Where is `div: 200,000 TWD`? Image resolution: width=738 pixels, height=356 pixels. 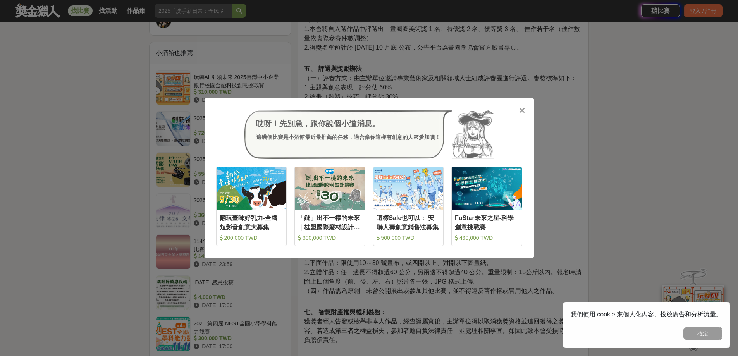 div: 200,000 TWD is located at coordinates (252, 238).